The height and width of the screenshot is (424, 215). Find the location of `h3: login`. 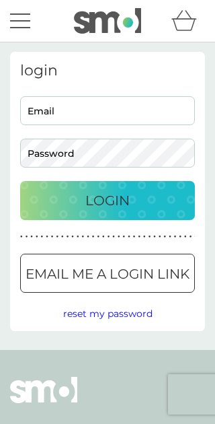

h3: login is located at coordinates (108, 71).